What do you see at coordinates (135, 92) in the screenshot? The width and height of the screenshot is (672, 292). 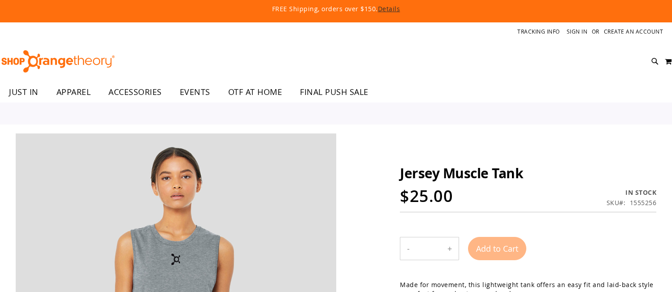 I see `span: ACCESSORIES` at bounding box center [135, 92].